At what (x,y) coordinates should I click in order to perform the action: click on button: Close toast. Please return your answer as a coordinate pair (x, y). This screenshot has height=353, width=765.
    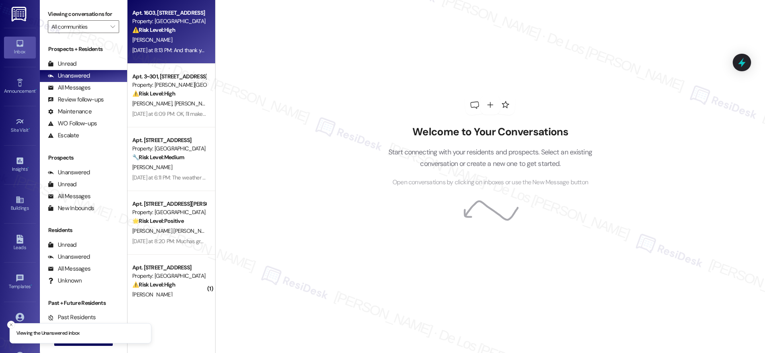
    Looking at the image, I should click on (11, 325).